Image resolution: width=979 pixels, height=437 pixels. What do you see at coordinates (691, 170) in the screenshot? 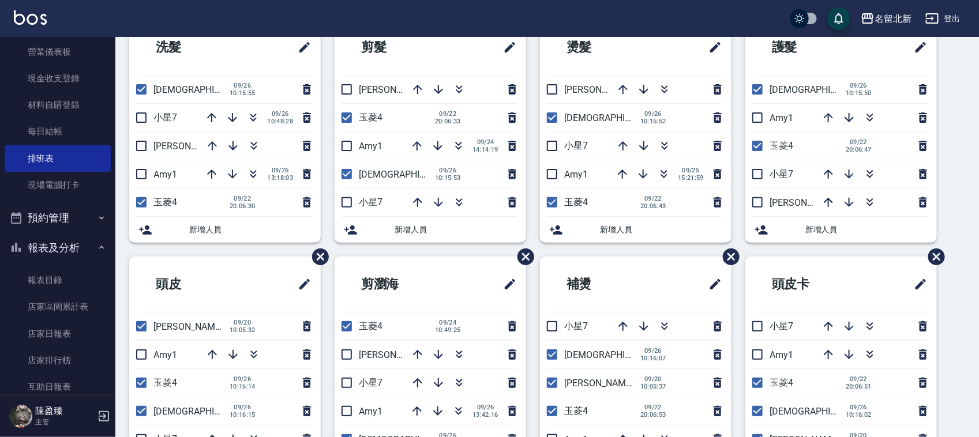
I see `span: 09/25` at bounding box center [691, 170].